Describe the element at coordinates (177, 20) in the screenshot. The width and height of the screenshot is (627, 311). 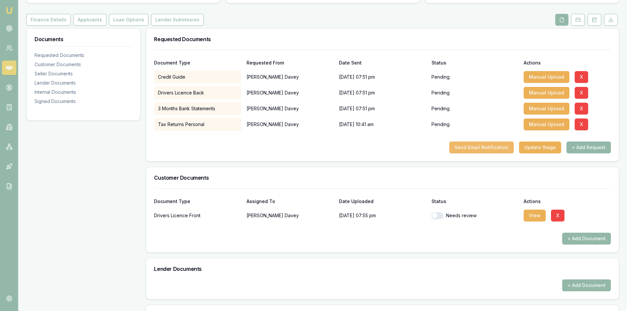
I see `button: Lender Submission` at that location.